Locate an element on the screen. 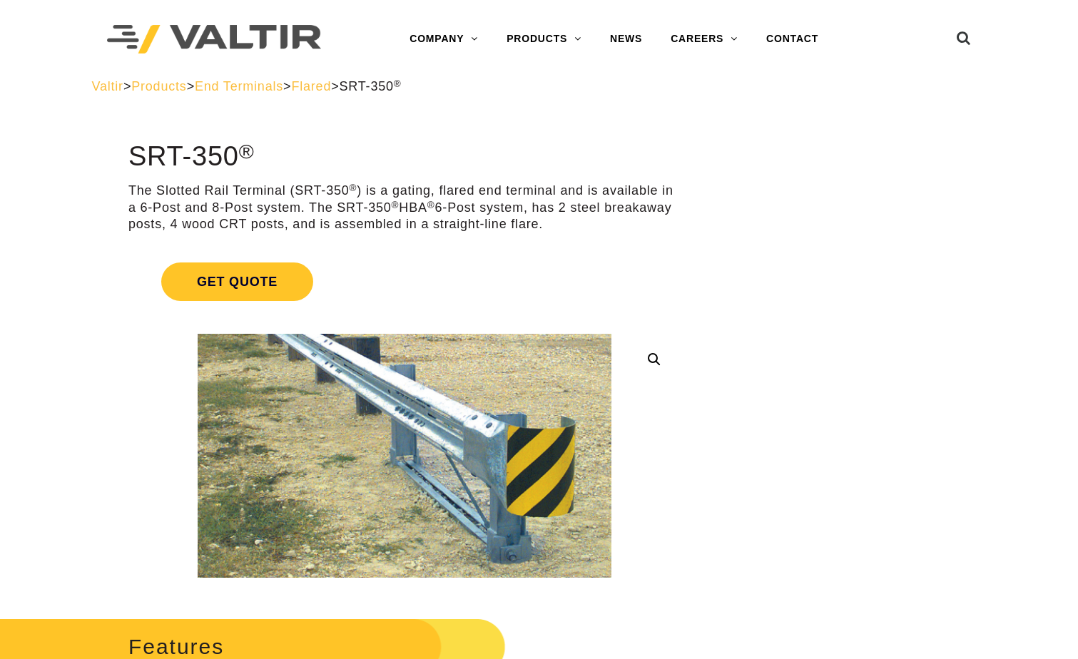  a: PRODUCTS is located at coordinates (544, 39).